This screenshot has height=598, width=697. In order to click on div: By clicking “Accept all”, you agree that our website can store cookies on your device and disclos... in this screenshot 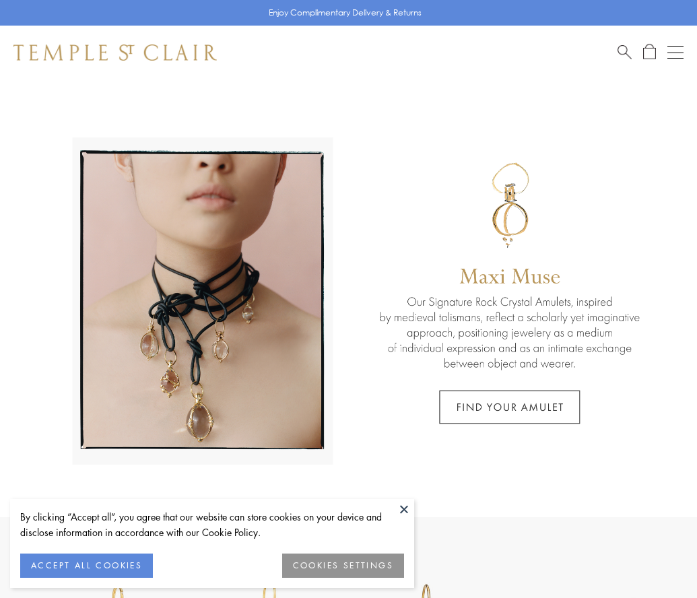, I will do `click(212, 525)`.